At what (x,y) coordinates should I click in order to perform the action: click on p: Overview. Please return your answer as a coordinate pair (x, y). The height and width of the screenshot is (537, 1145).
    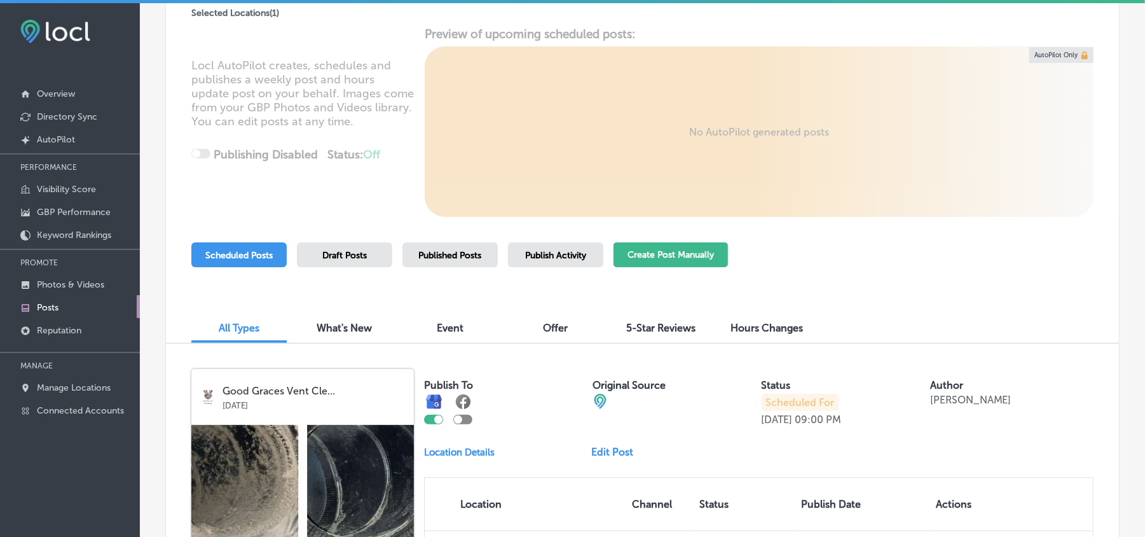
    Looking at the image, I should click on (56, 93).